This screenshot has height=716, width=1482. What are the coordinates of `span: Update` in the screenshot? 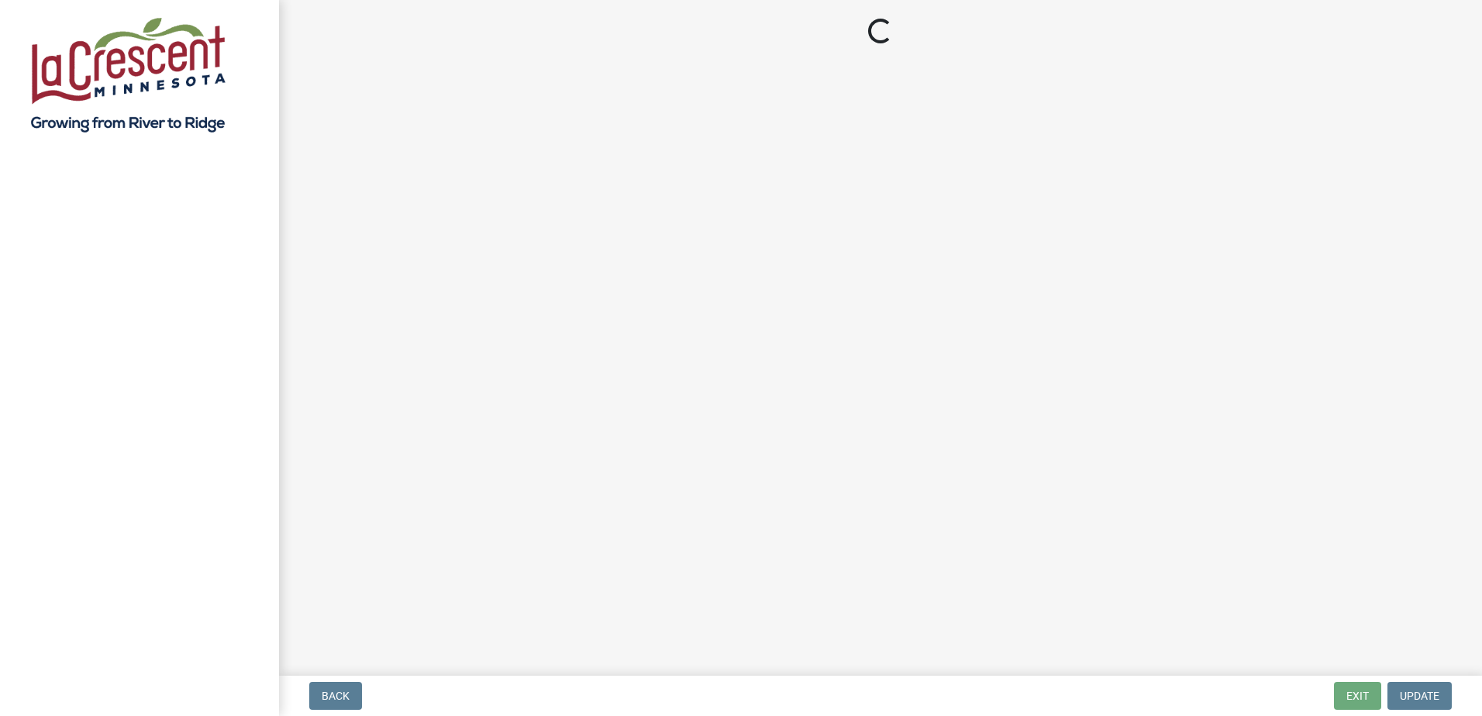 It's located at (1419, 696).